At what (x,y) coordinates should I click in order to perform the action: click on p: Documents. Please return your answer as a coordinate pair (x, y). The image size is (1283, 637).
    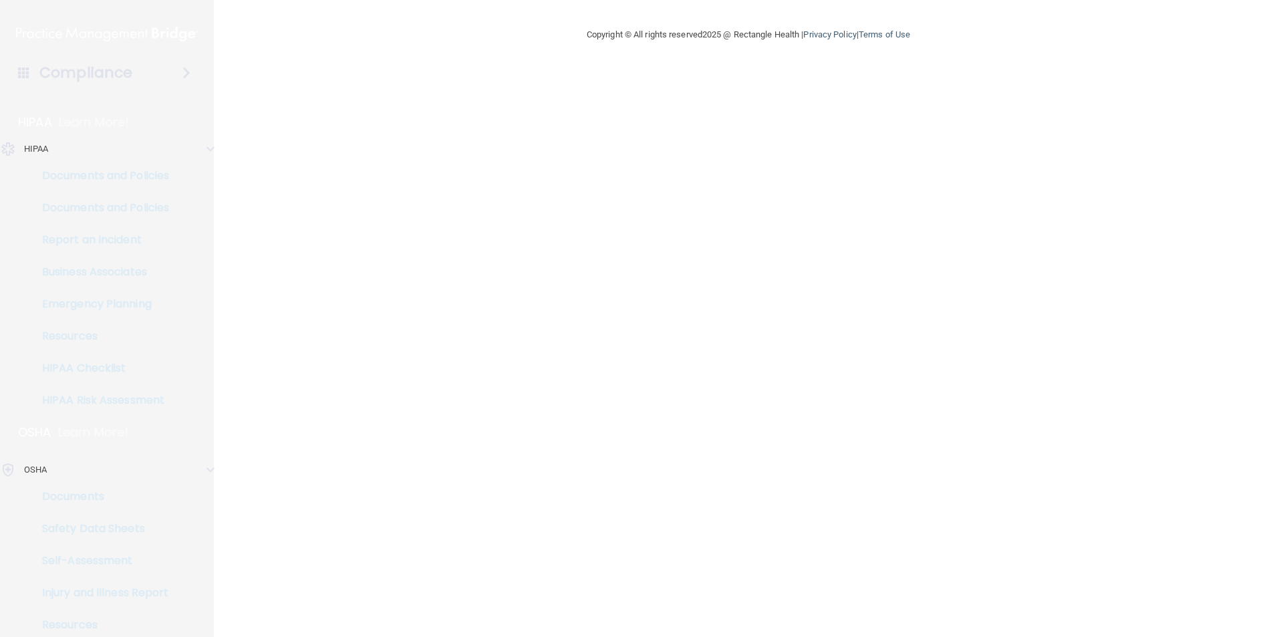
    Looking at the image, I should click on (100, 497).